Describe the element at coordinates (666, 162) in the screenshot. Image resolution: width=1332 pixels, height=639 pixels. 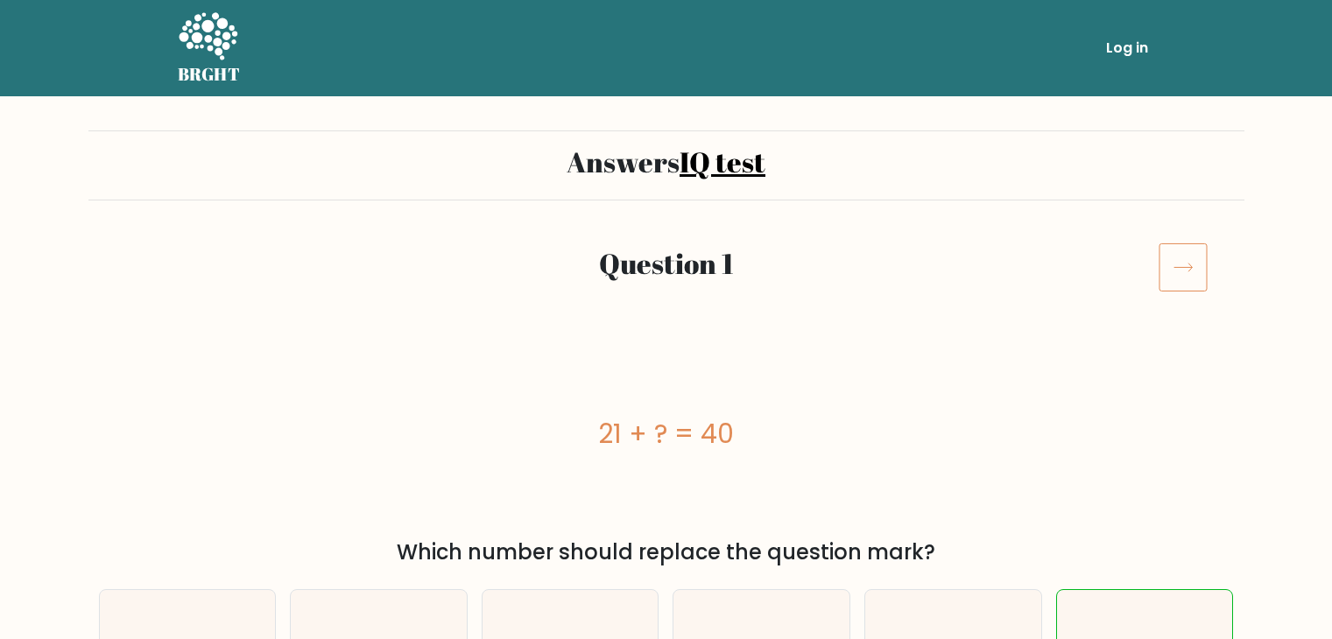
I see `h2: Answers` at that location.